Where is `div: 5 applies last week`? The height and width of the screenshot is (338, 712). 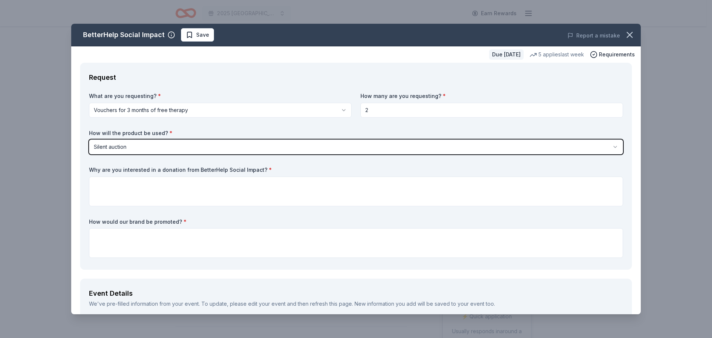
div: 5 applies last week is located at coordinates (556, 54).